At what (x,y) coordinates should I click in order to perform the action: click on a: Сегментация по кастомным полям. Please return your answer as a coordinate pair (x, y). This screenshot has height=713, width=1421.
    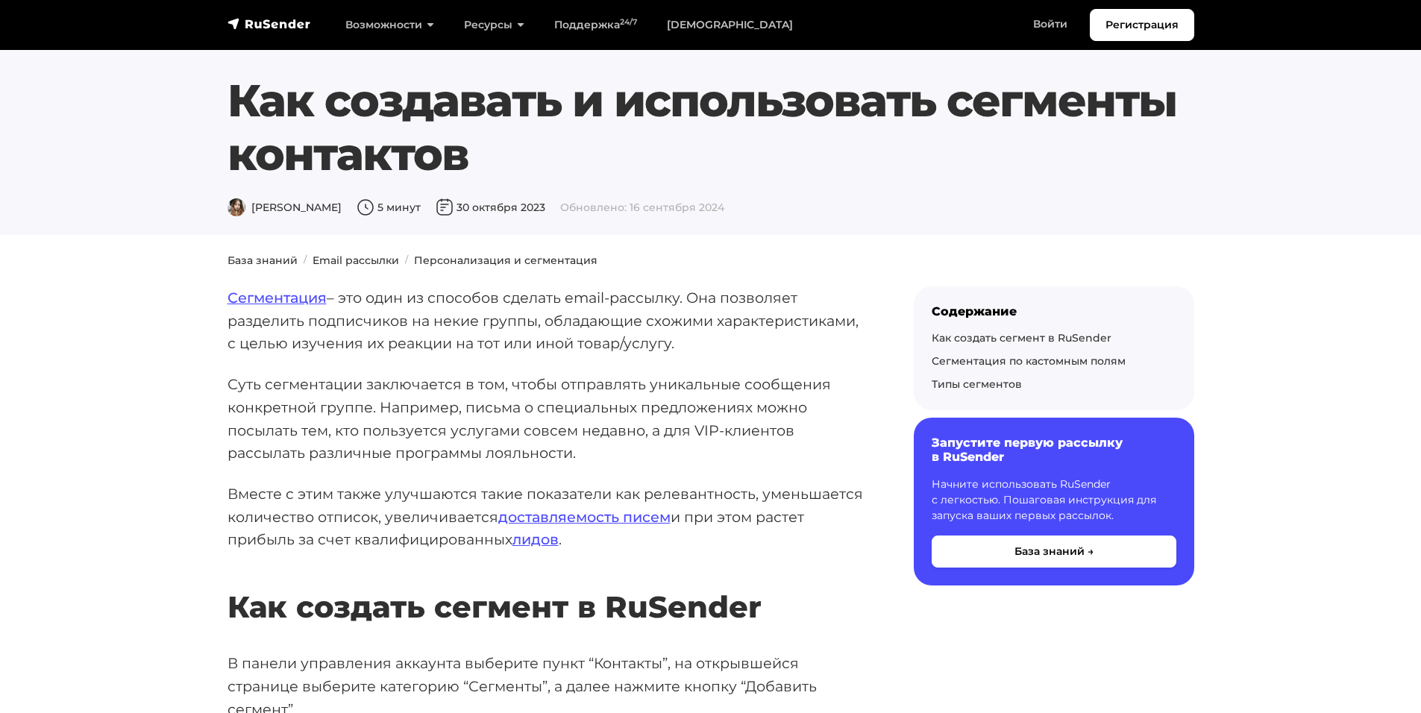
    Looking at the image, I should click on (1028, 361).